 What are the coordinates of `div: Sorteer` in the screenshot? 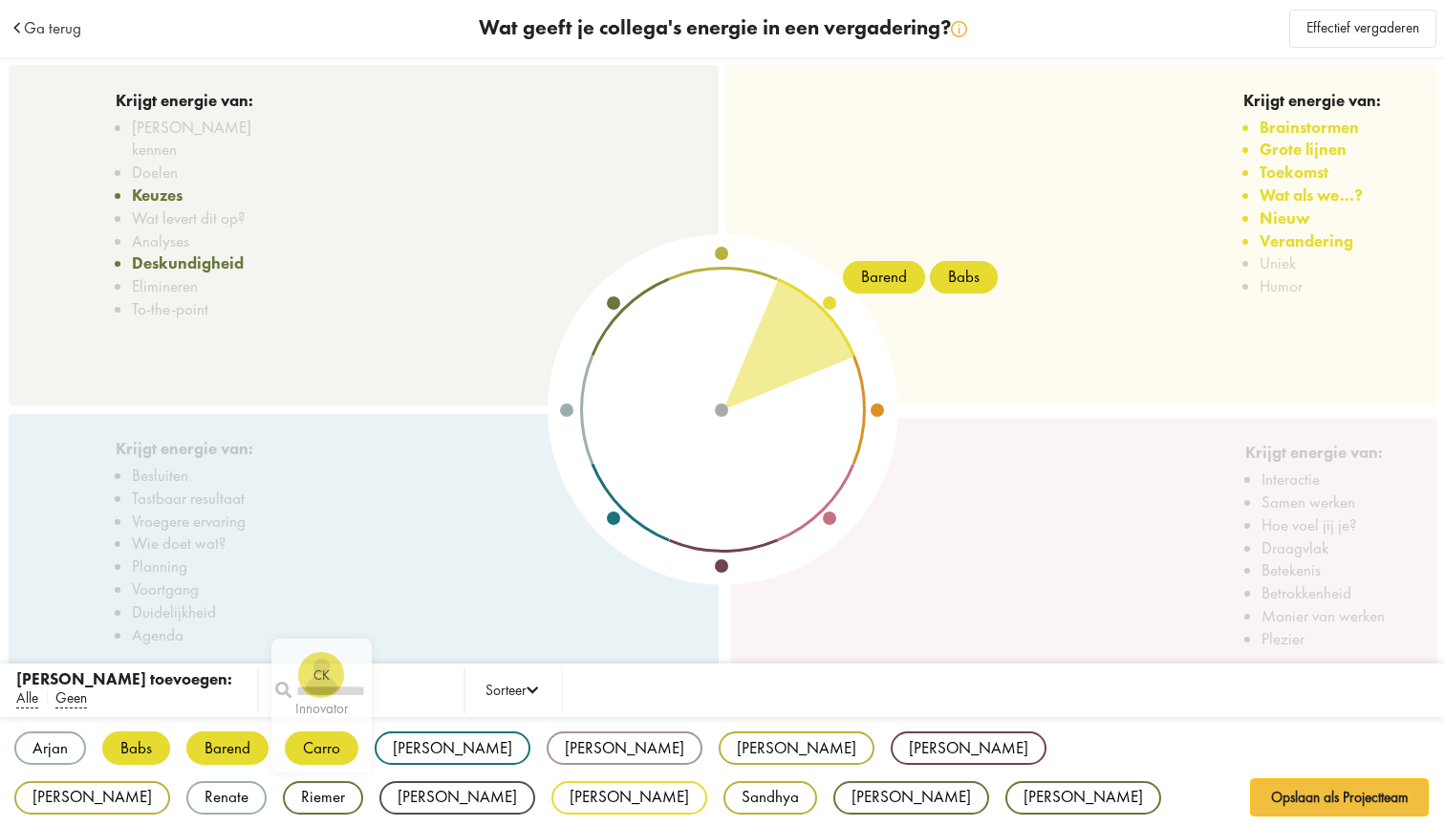 It's located at (511, 691).